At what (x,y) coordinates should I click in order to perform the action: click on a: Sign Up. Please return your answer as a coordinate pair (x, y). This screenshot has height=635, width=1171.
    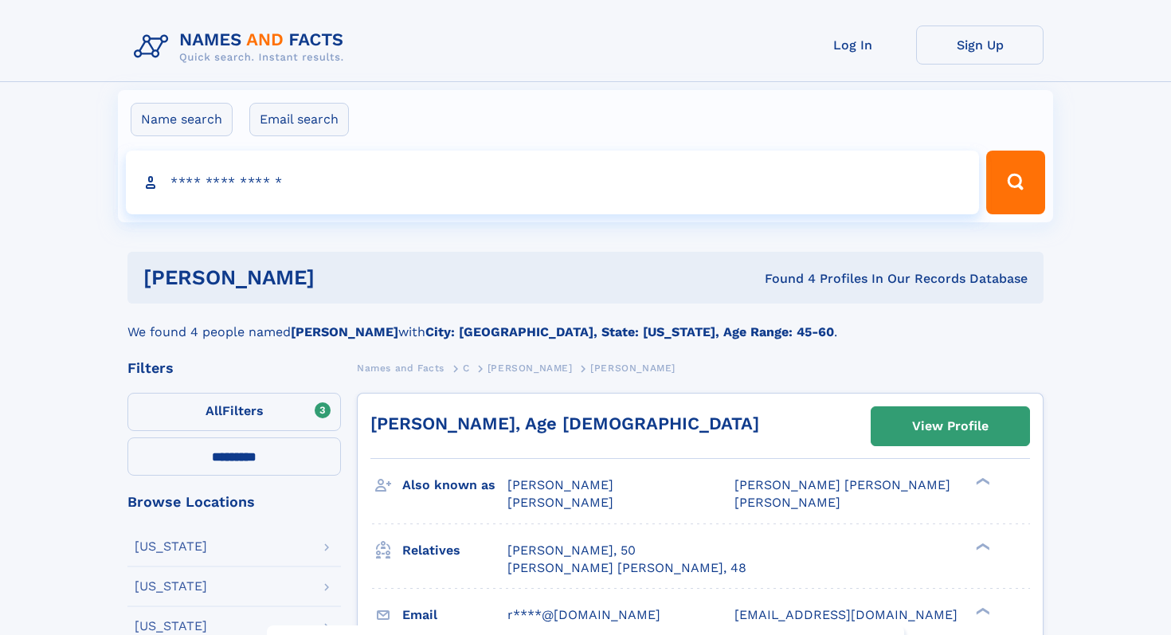
    Looking at the image, I should click on (980, 45).